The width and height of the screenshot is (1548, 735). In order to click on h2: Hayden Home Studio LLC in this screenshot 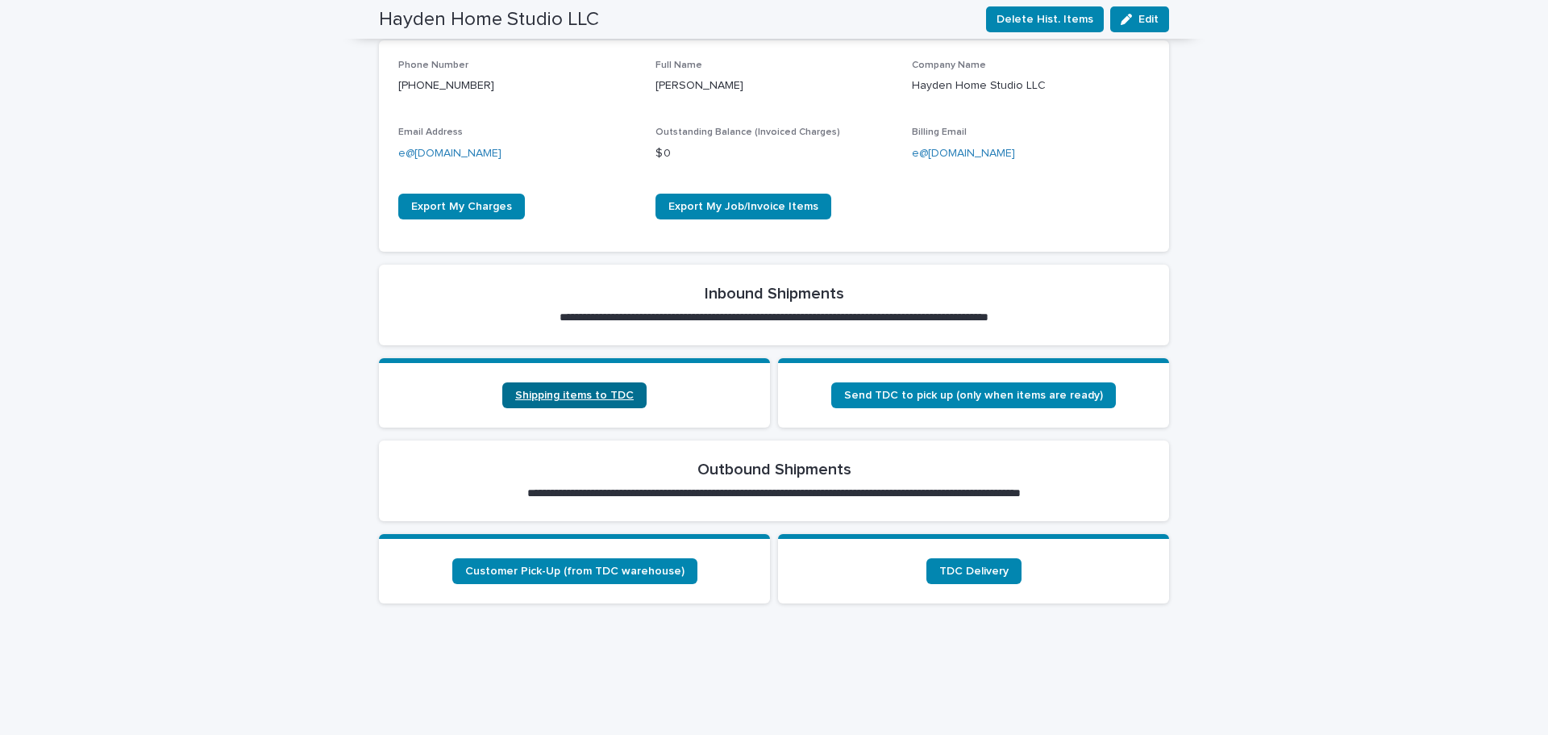, I will do `click(489, 19)`.